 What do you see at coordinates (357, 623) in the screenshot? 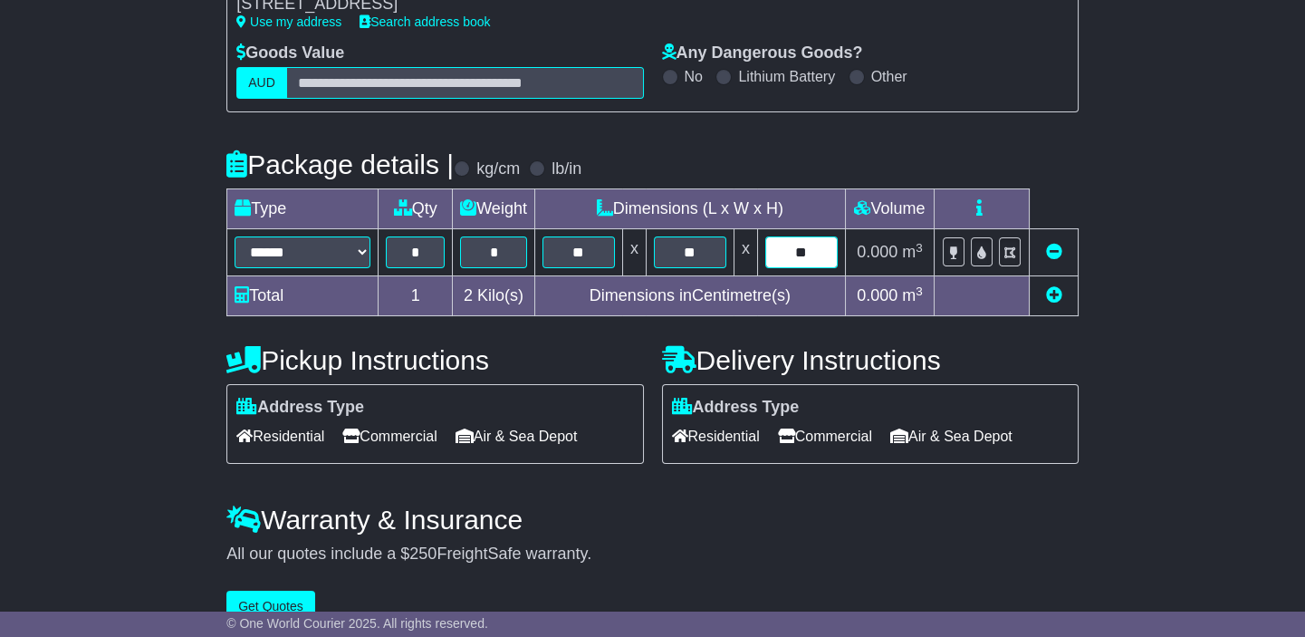
I see `span: © One World Courier 2025. All rights reserved.` at bounding box center [357, 623].